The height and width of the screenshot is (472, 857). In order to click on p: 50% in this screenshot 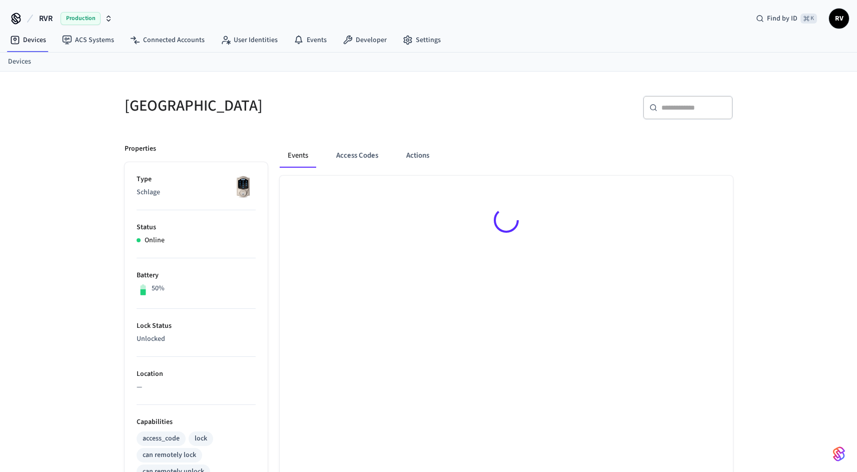, I will do `click(158, 288)`.